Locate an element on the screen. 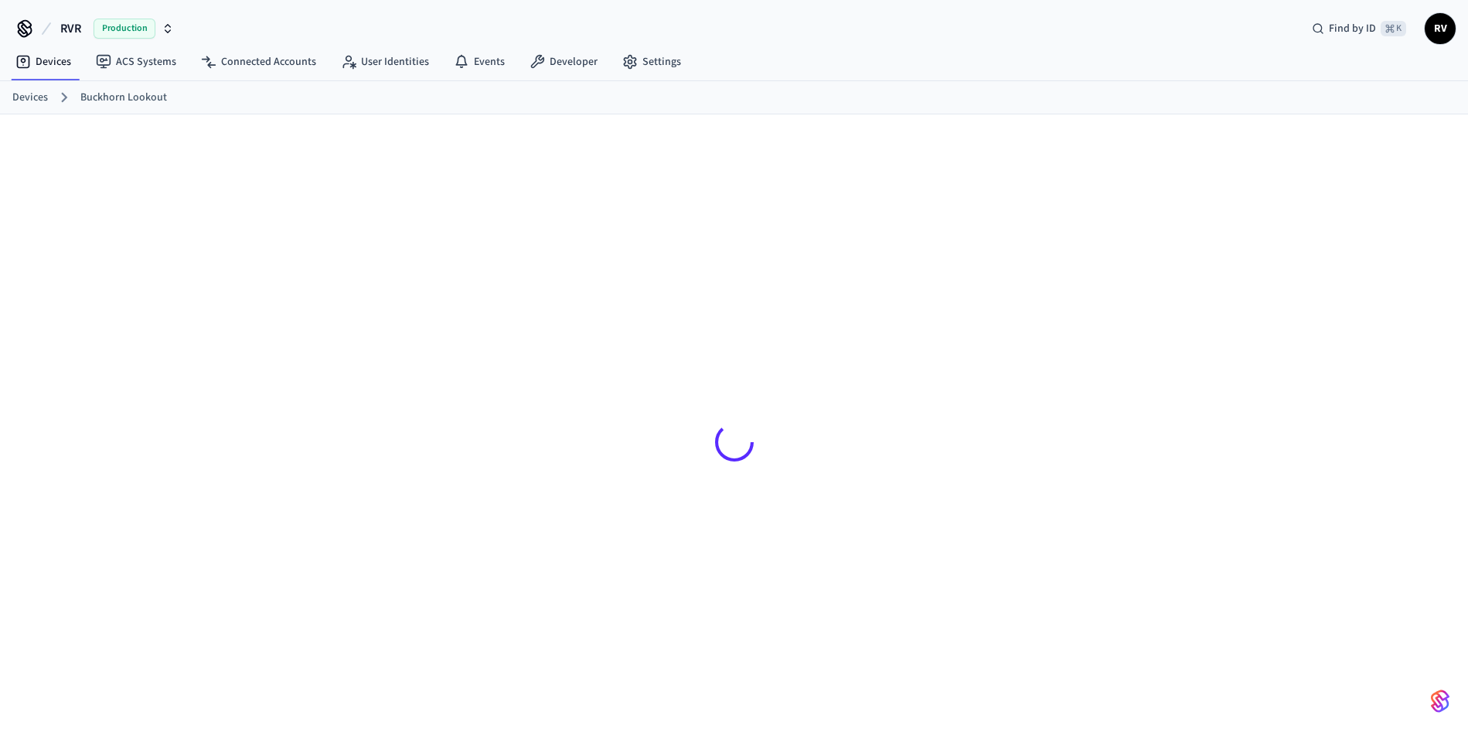  a: Buckhorn Lookout is located at coordinates (124, 97).